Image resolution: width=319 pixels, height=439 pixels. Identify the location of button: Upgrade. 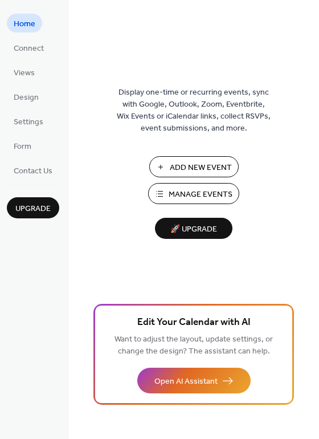
(33, 208).